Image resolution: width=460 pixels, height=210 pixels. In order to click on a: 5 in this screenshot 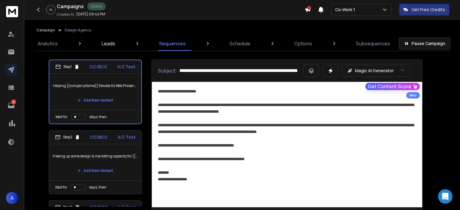, I will do `click(11, 106)`.